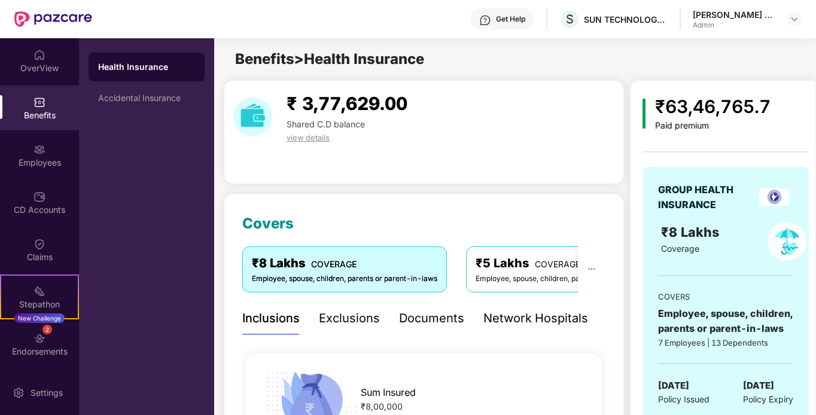  Describe the element at coordinates (510, 19) in the screenshot. I see `div: Get Help` at that location.